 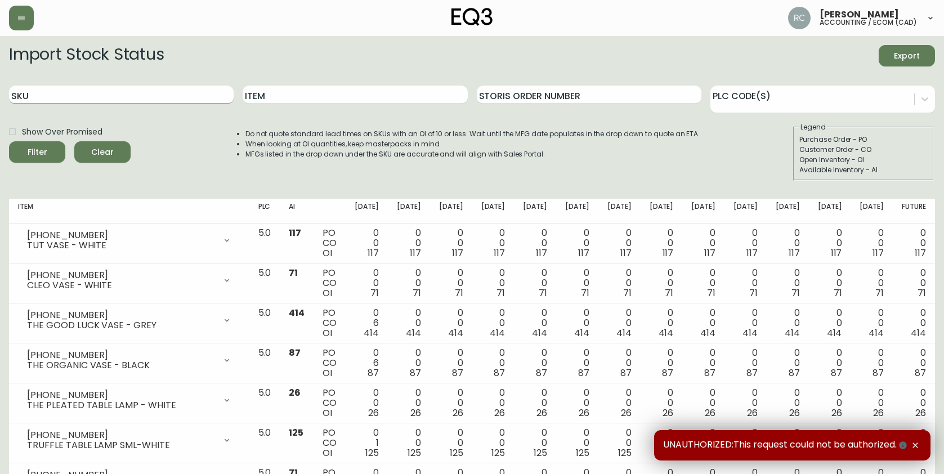 I want to click on li: When looking at OI quantities, keep masterpacks in mind., so click(x=473, y=144).